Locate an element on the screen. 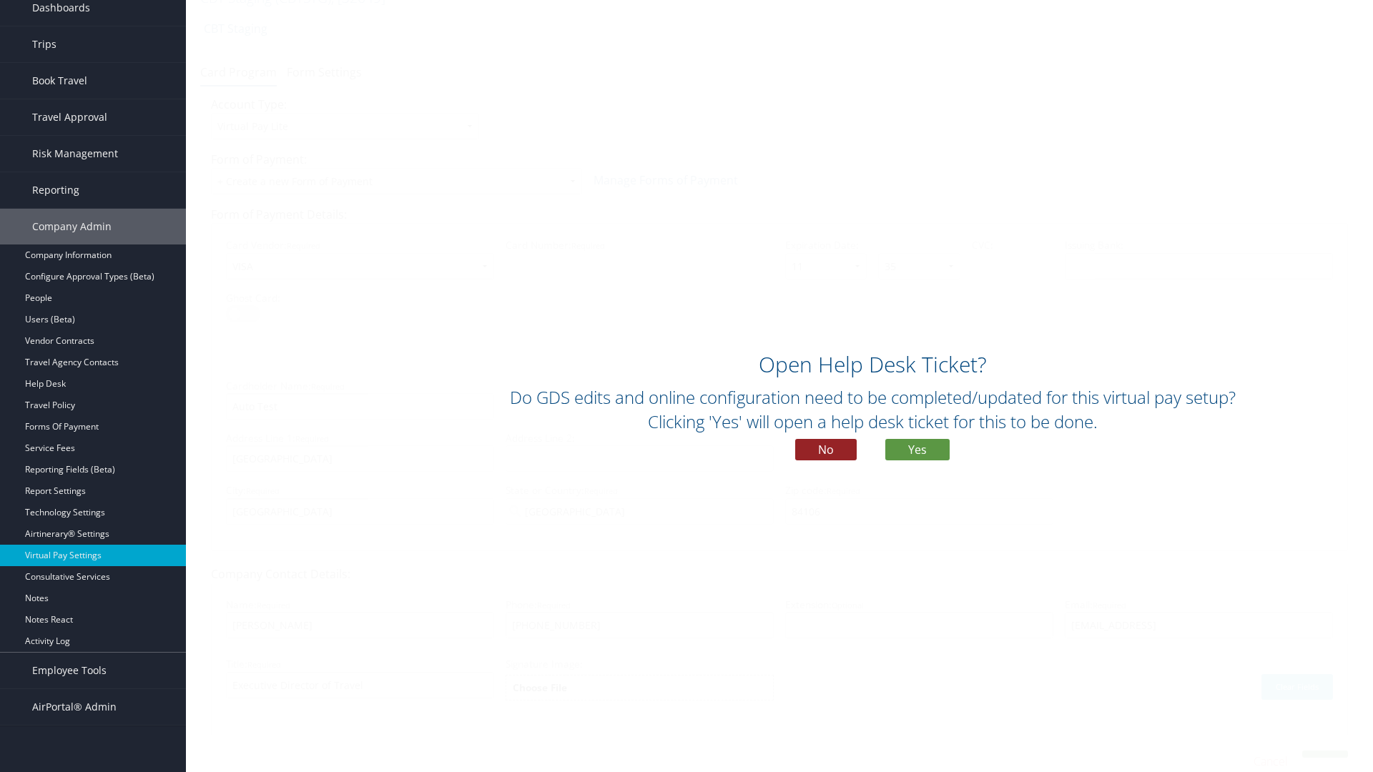 The height and width of the screenshot is (772, 1373). span: Employee Tools is located at coordinates (69, 671).